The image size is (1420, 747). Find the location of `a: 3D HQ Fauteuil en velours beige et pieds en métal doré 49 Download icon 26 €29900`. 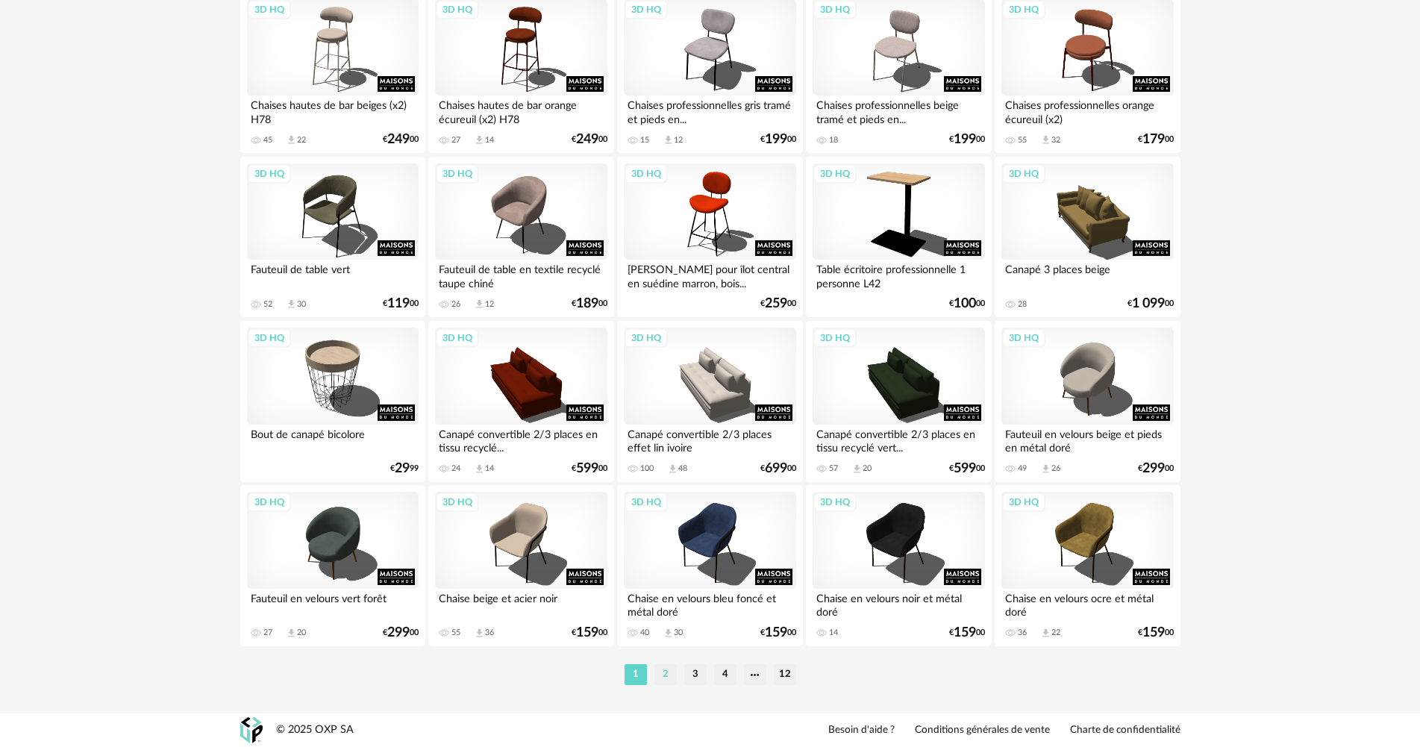

a: 3D HQ Fauteuil en velours beige et pieds en métal doré 49 Download icon 26 €29900 is located at coordinates (1088, 402).